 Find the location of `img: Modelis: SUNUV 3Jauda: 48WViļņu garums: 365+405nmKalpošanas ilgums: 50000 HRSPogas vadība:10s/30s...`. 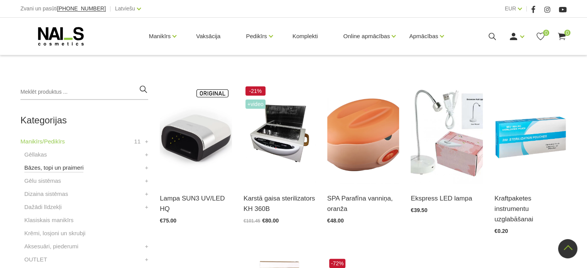

img: Modelis: SUNUV 3Jauda: 48WViļņu garums: 365+405nmKalpošanas ilgums: 50000 HRSPogas vadība:10s/30s... is located at coordinates (196, 134).